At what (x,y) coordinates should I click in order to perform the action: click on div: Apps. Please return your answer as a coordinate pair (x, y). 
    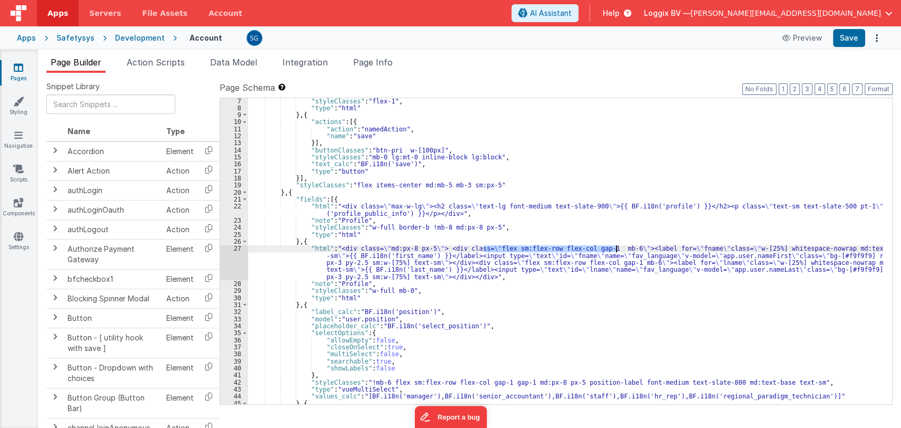
    Looking at the image, I should click on (26, 38).